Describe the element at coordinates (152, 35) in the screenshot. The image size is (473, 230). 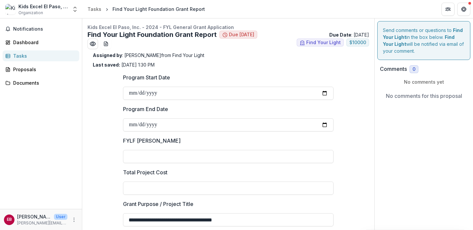
I see `h2: Find Your Light Foundation Grant Report` at that location.